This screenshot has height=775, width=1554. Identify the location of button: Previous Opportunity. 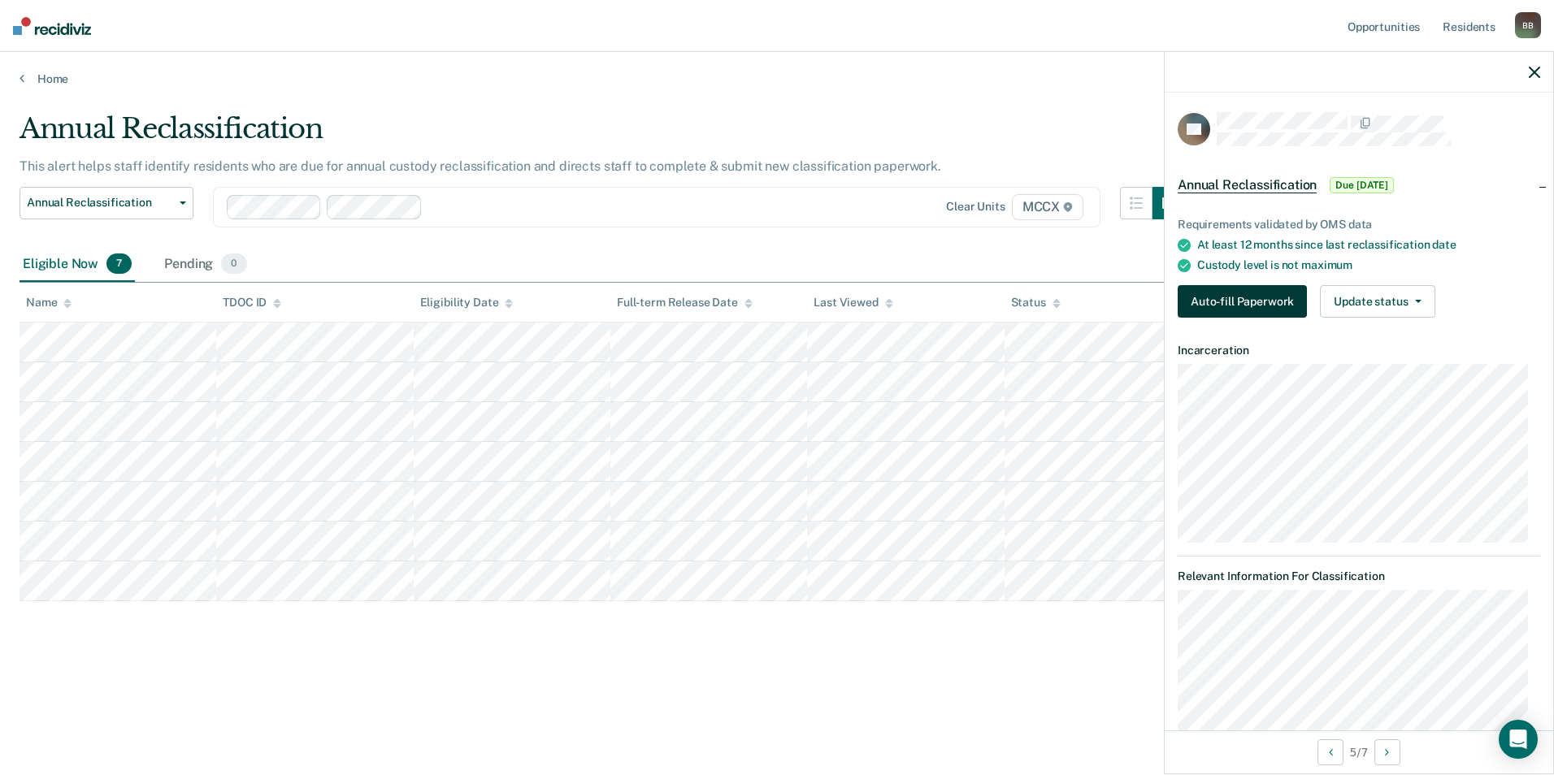
(1330, 752).